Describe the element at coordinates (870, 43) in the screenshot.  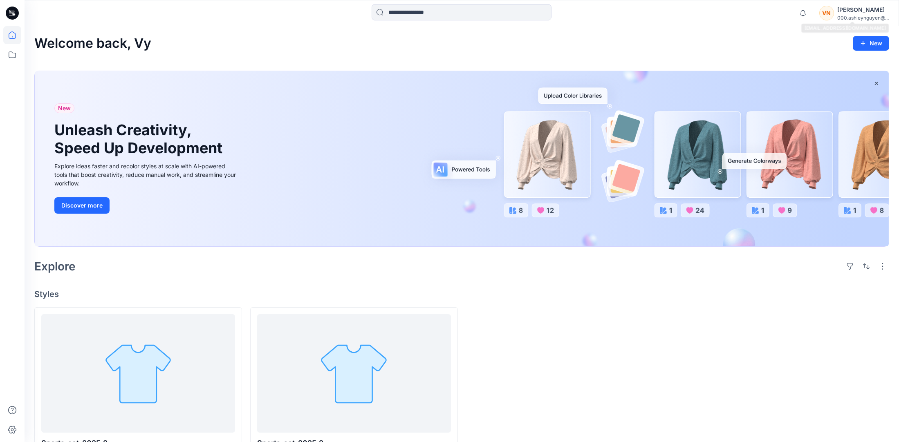
I see `button: New` at that location.